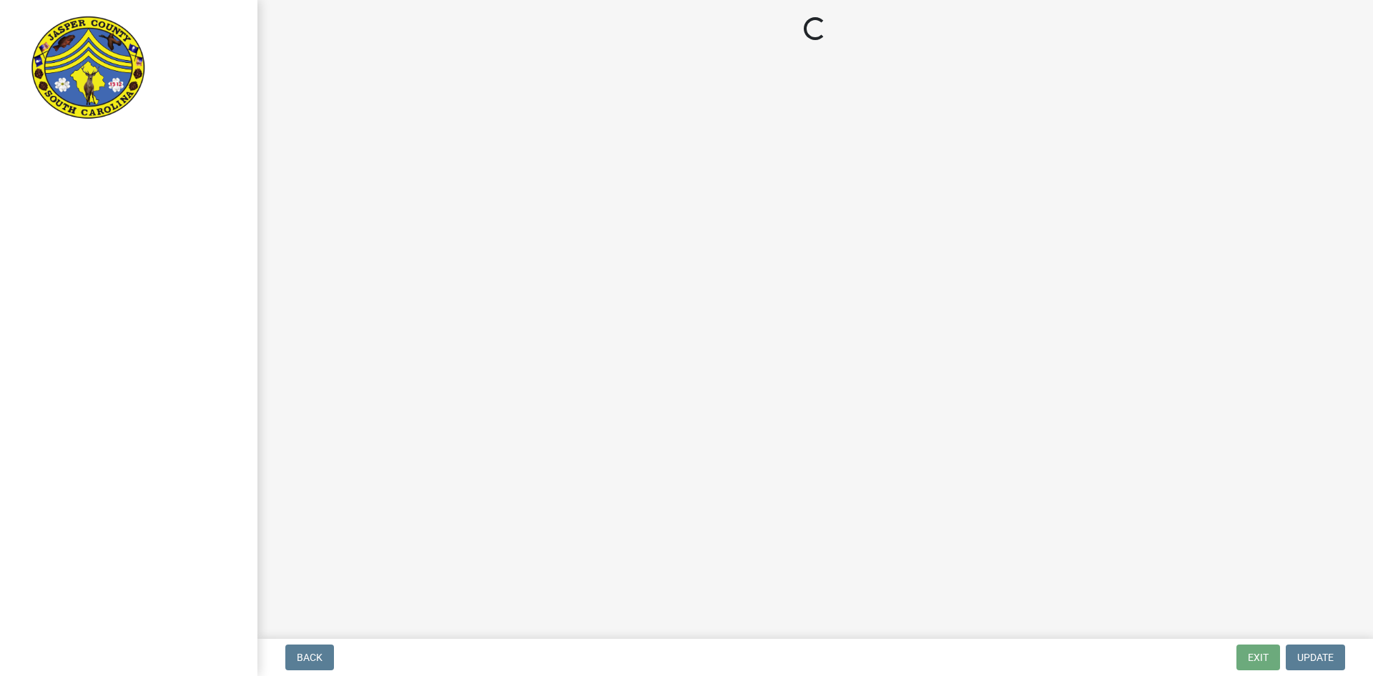 This screenshot has height=676, width=1373. Describe the element at coordinates (1258, 657) in the screenshot. I see `button: Exit` at that location.